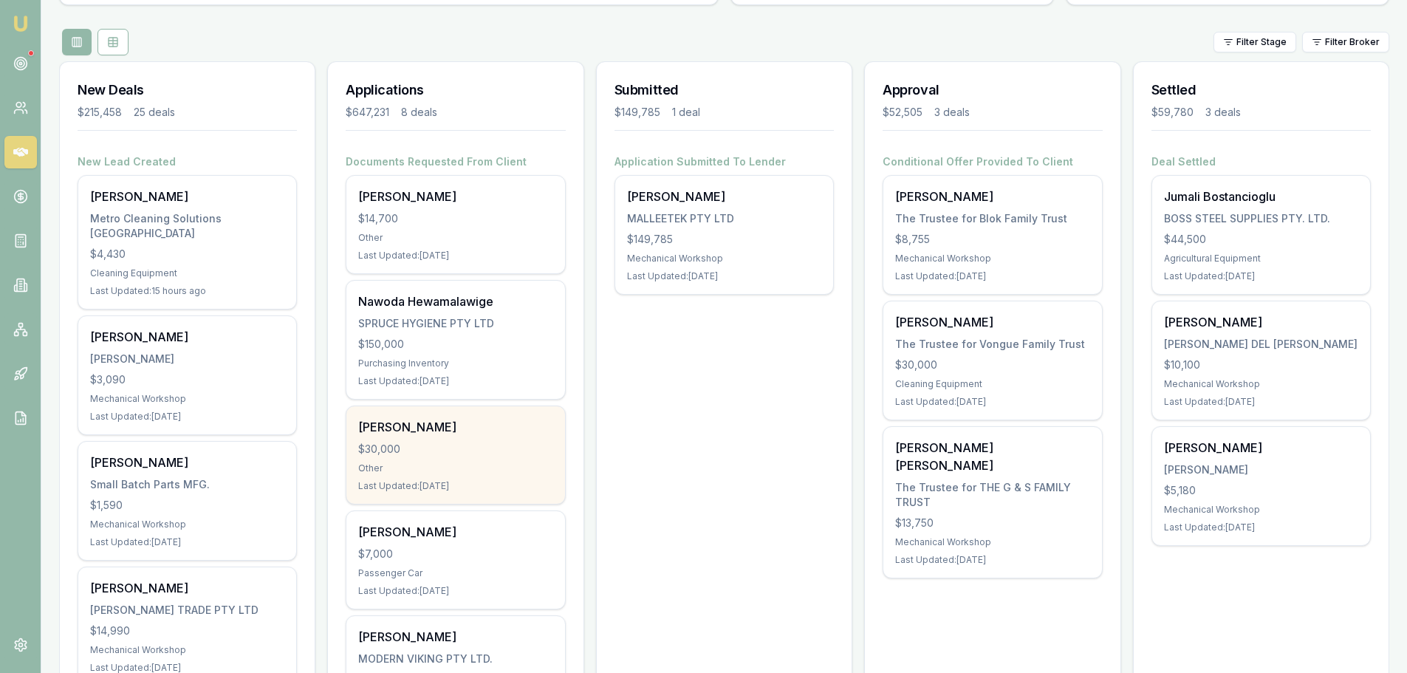 This screenshot has height=673, width=1407. Describe the element at coordinates (1261, 365) in the screenshot. I see `div: $10,100` at that location.